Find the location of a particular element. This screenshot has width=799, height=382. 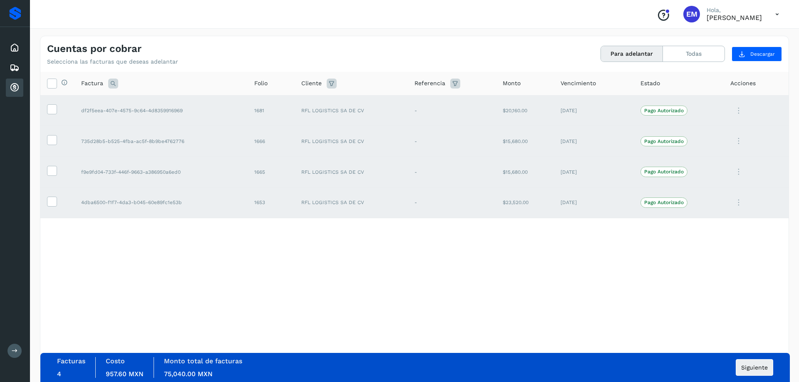

td: 1666 is located at coordinates (271, 141).